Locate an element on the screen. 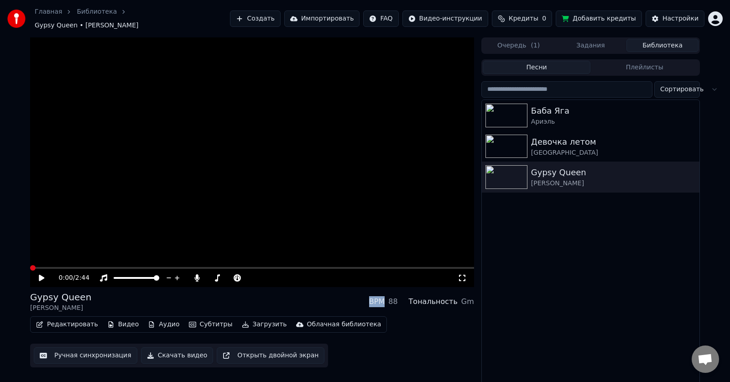 The width and height of the screenshot is (730, 382). button: Импортировать is located at coordinates (322, 19).